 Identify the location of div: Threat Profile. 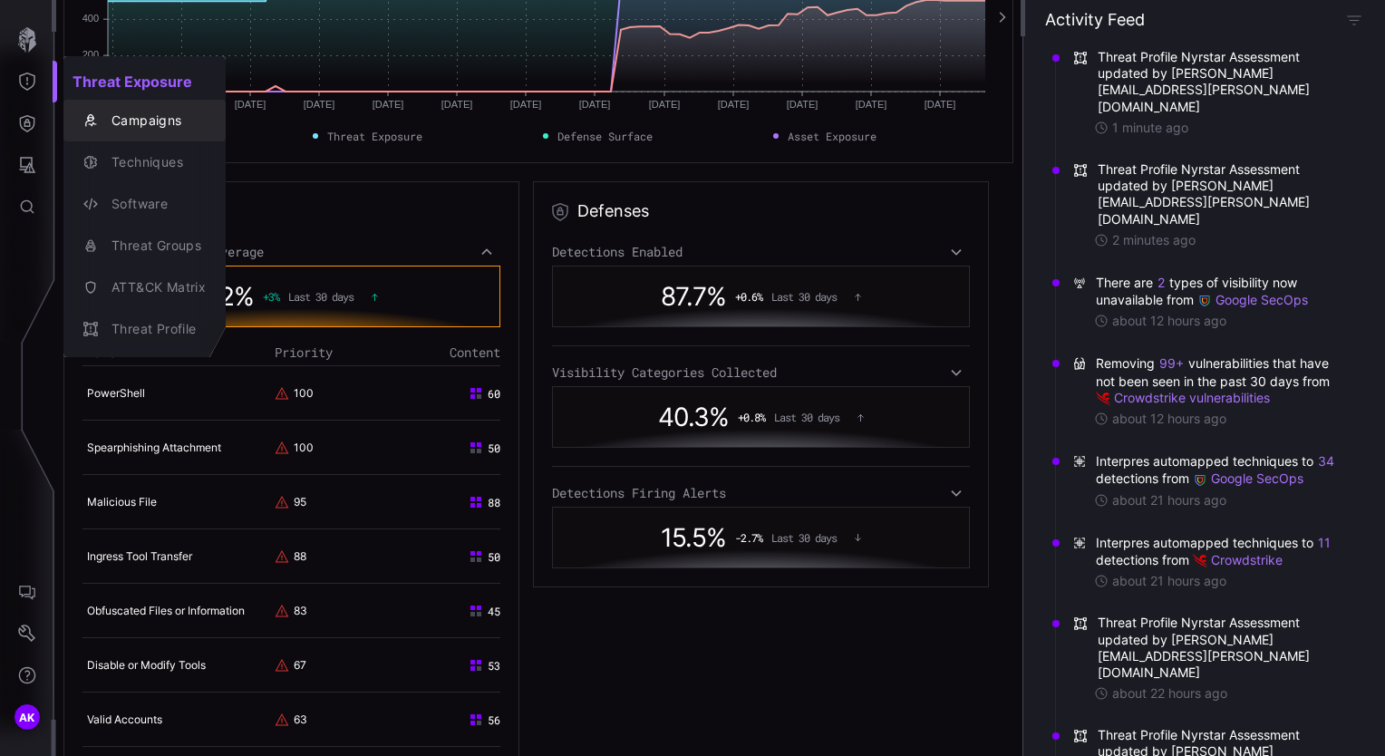
(154, 329).